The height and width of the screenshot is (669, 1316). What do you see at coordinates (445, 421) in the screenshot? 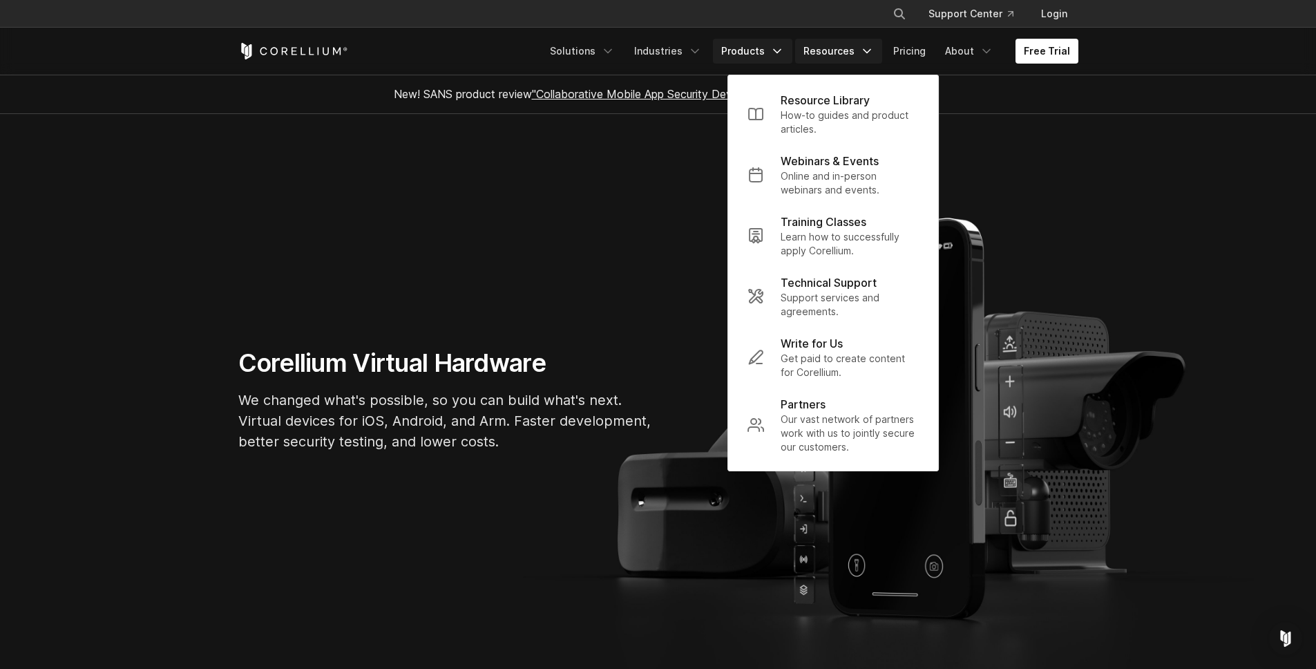
I see `p: We changed what's possible, so you can build what's next. Virtual devices for iOS, Android, and A...` at bounding box center [445, 421].